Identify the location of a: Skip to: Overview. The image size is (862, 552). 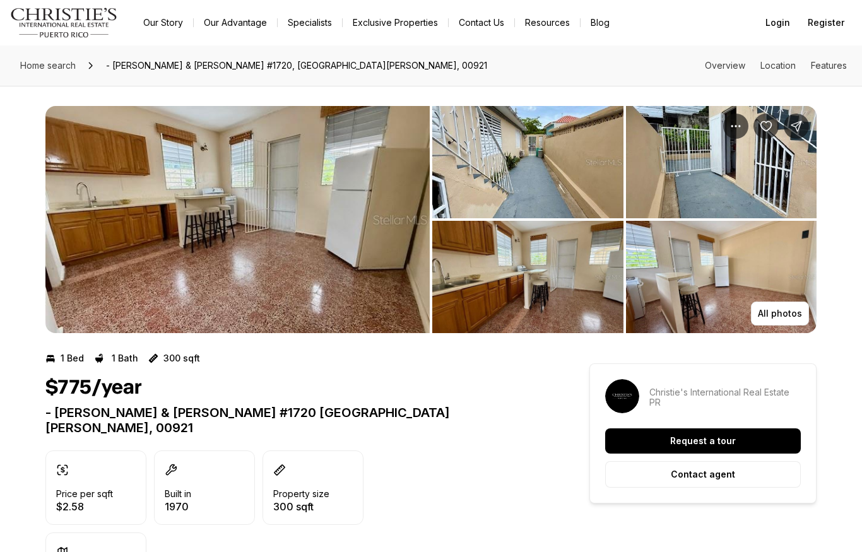
(725, 65).